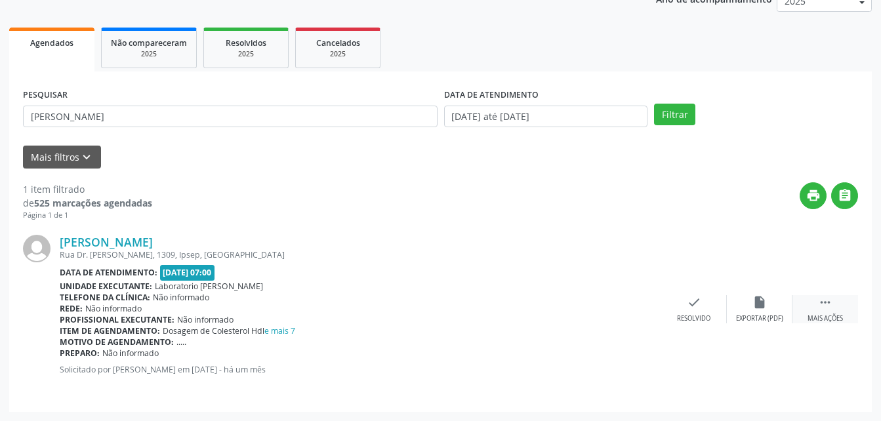 This screenshot has width=881, height=421. Describe the element at coordinates (105, 297) in the screenshot. I see `b: Telefone da clínica:` at that location.